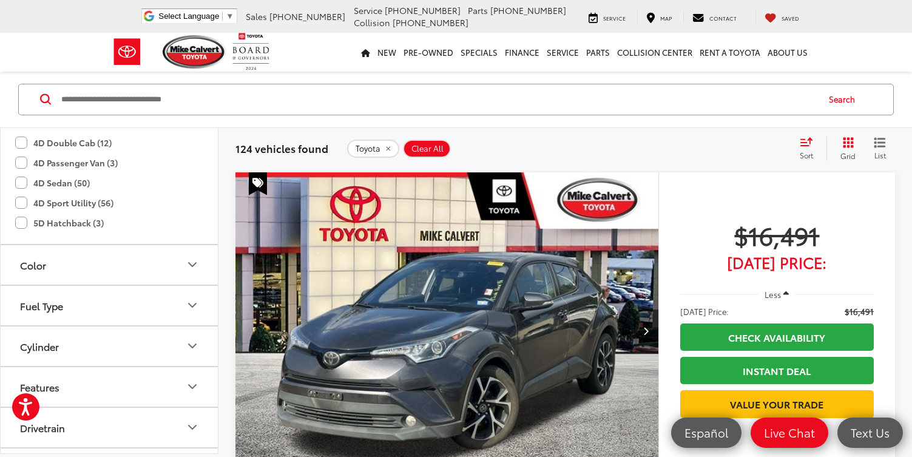 This screenshot has height=457, width=912. I want to click on button: Grid View, so click(845, 149).